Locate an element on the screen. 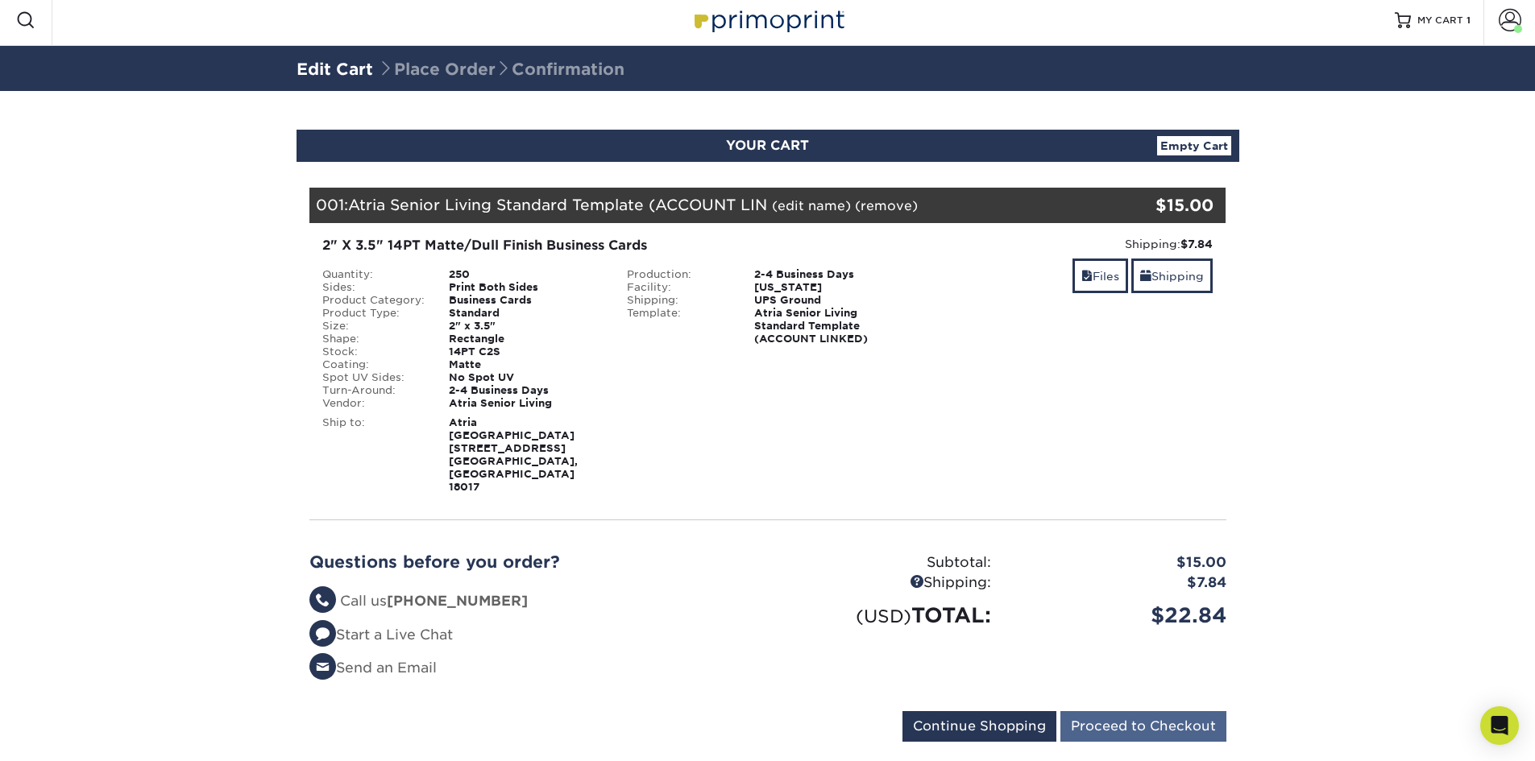 The height and width of the screenshot is (761, 1535). span: shipping is located at coordinates (1146, 276).